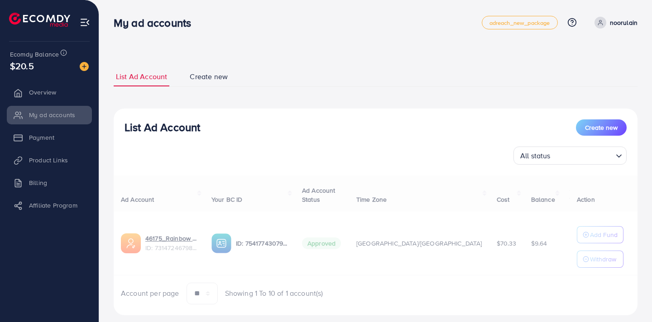 This screenshot has height=322, width=652. What do you see at coordinates (156, 23) in the screenshot?
I see `h3: My ad accounts` at bounding box center [156, 23].